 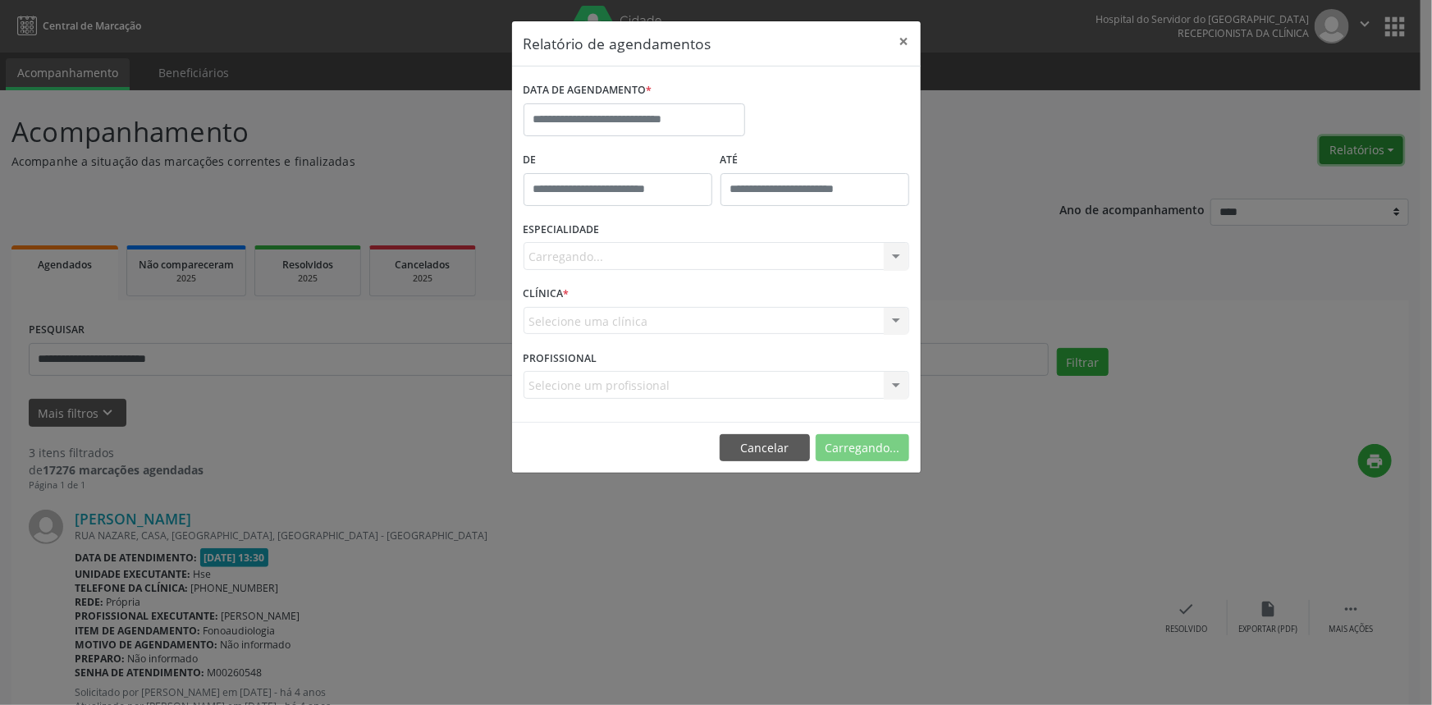 What do you see at coordinates (617, 43) in the screenshot?
I see `h5: Relatório de agendamentos` at bounding box center [617, 43].